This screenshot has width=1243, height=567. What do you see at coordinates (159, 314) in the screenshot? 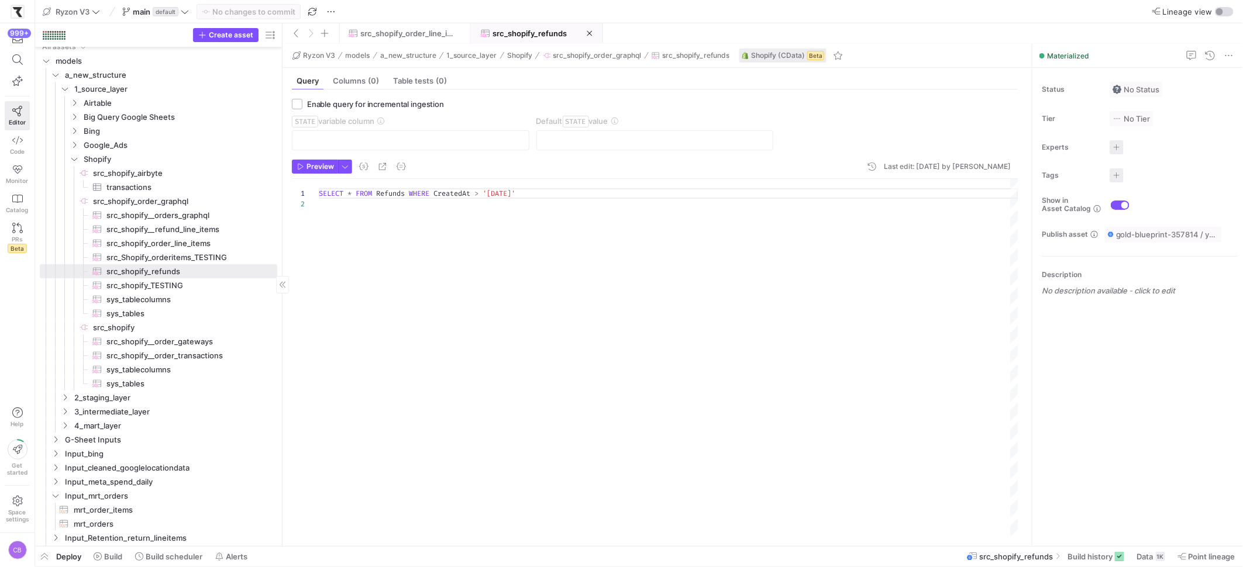
I see `a: sys_tables​​​​​​​​​` at bounding box center [159, 314].